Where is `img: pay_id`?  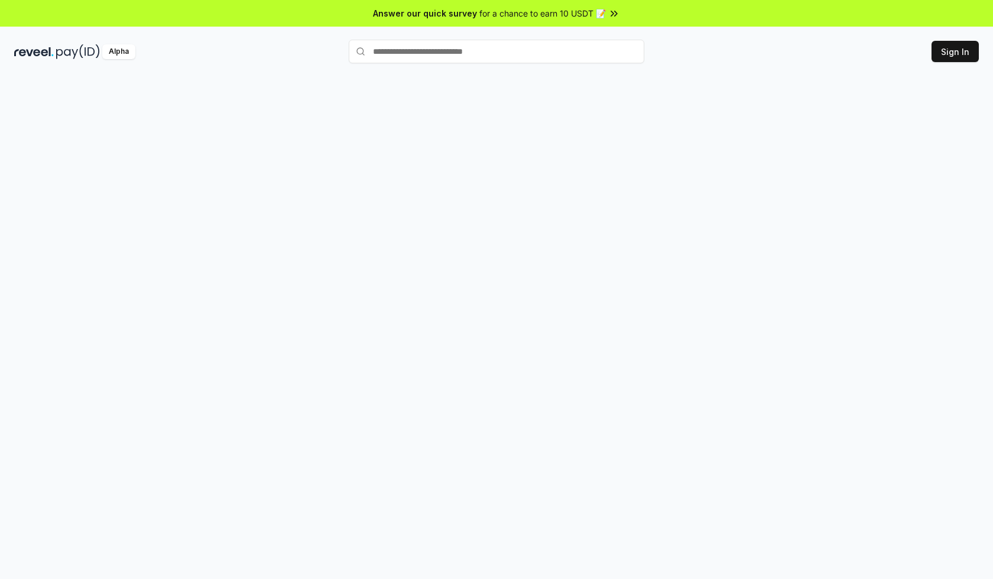
img: pay_id is located at coordinates (78, 51).